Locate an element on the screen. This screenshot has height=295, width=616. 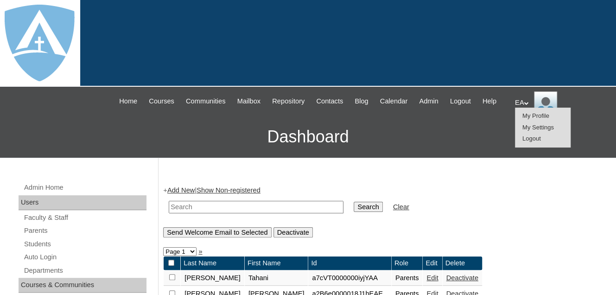
a: Edit is located at coordinates (432, 277).